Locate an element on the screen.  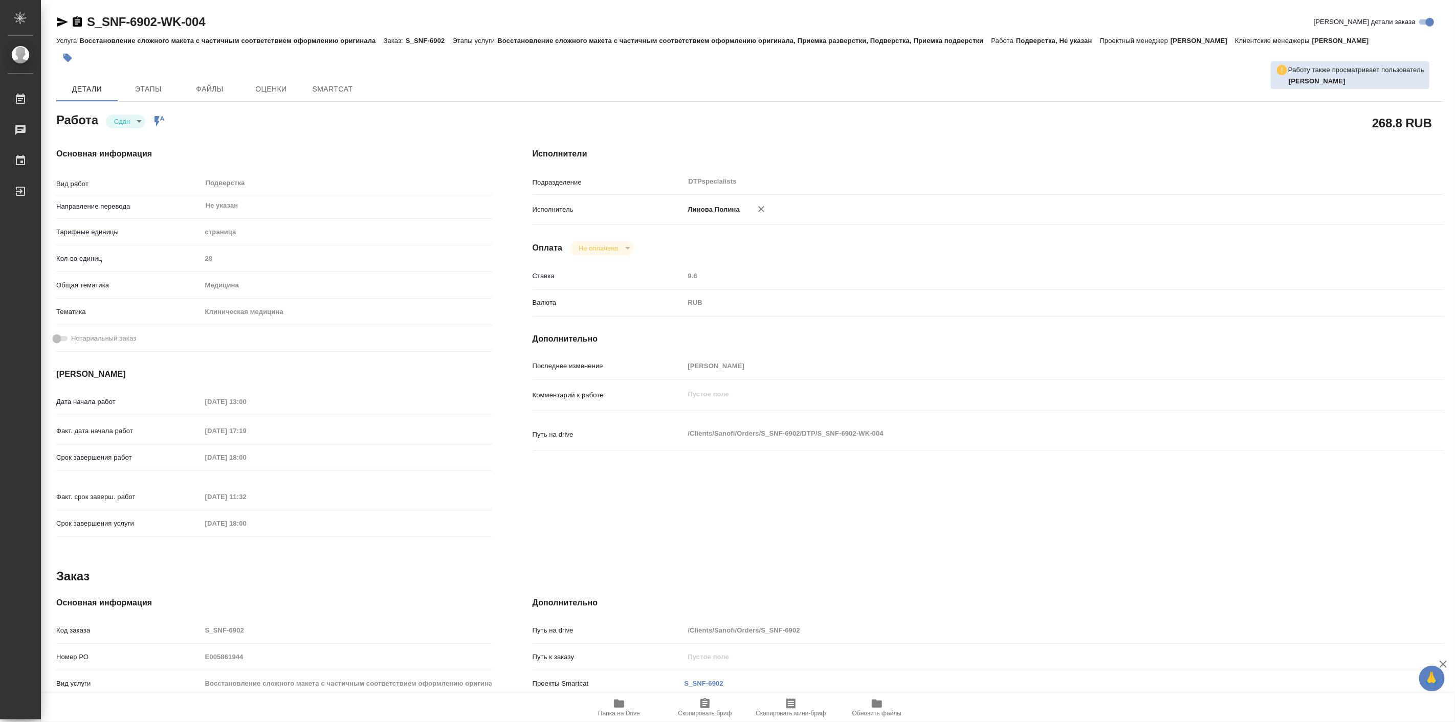
p: Номер РО is located at coordinates (129, 657).